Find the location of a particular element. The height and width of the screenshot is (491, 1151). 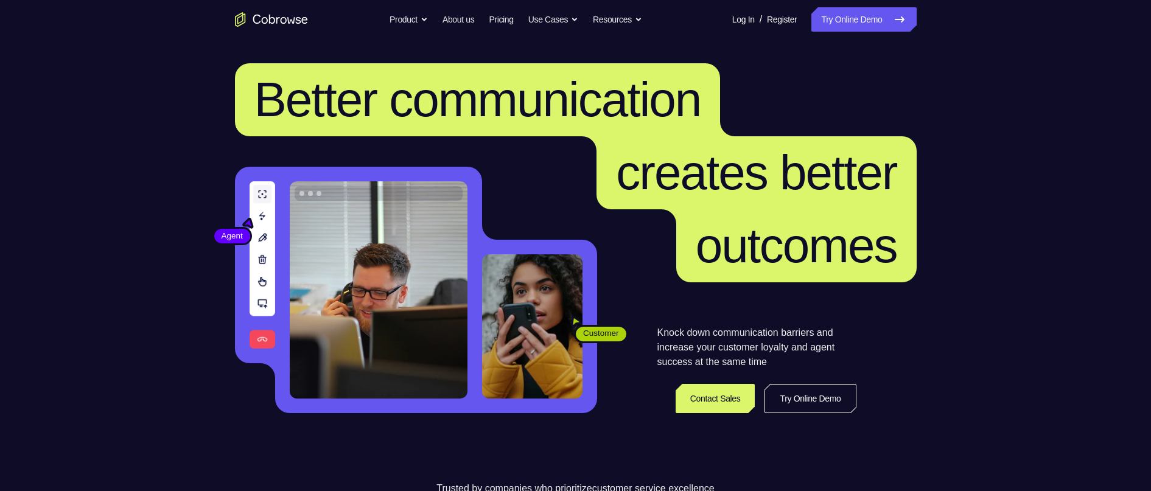

span: outcomes is located at coordinates (796, 245).